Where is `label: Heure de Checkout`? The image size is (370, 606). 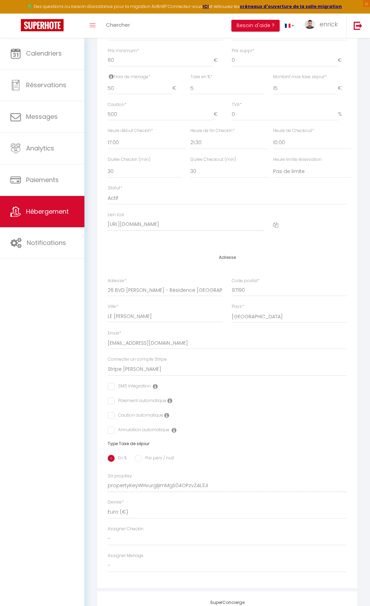
label: Heure de Checkout is located at coordinates (294, 131).